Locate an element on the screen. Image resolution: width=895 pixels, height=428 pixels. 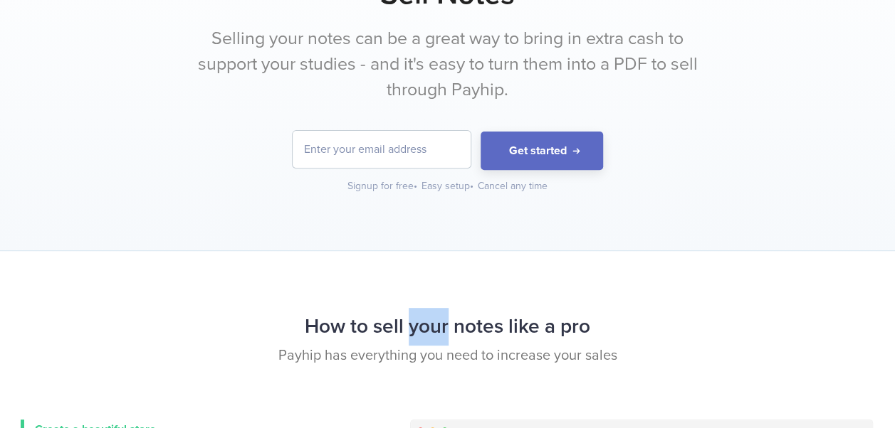
p: Payhip has everything you need to increase your sales is located at coordinates (448, 356).